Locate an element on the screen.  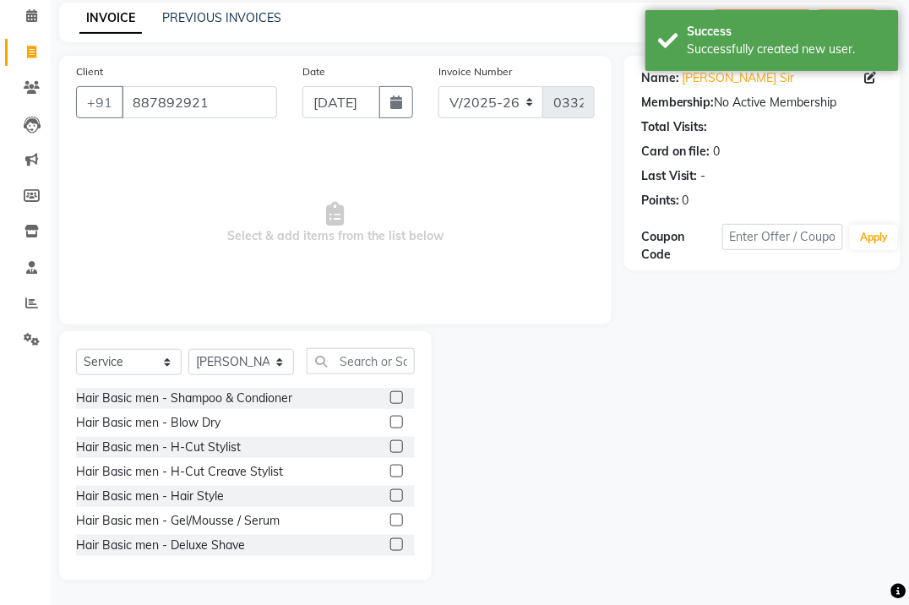
div: Membership: is located at coordinates (677, 102).